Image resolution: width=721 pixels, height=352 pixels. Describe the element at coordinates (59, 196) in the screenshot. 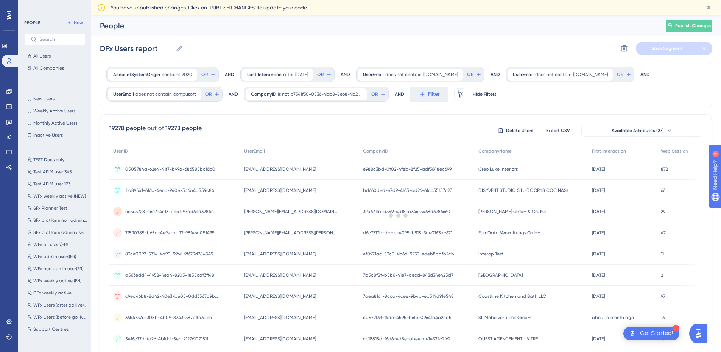

I see `span: WFx weekly active (NEW)` at that location.